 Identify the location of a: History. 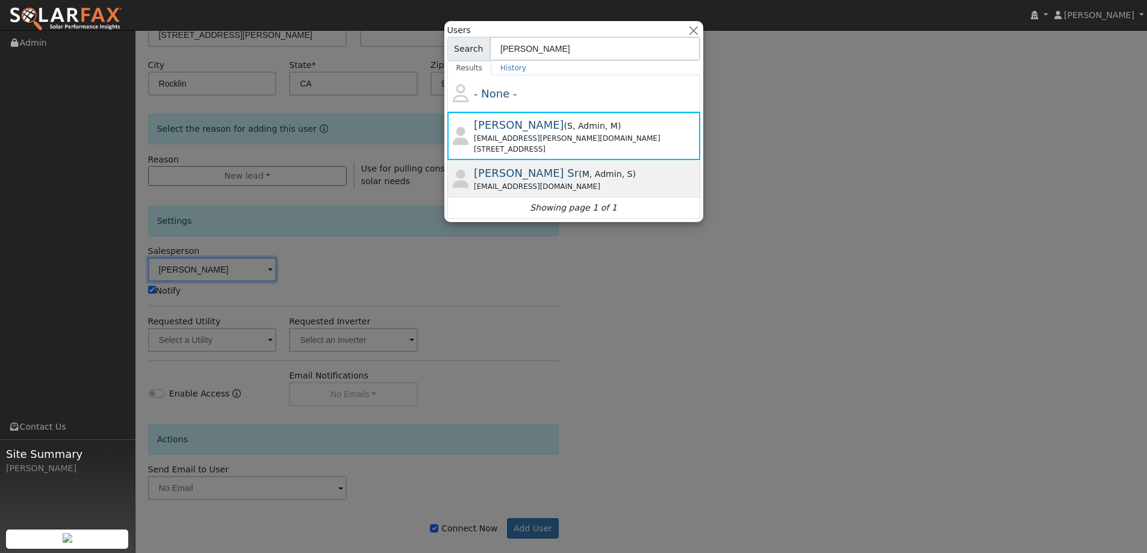
(513, 68).